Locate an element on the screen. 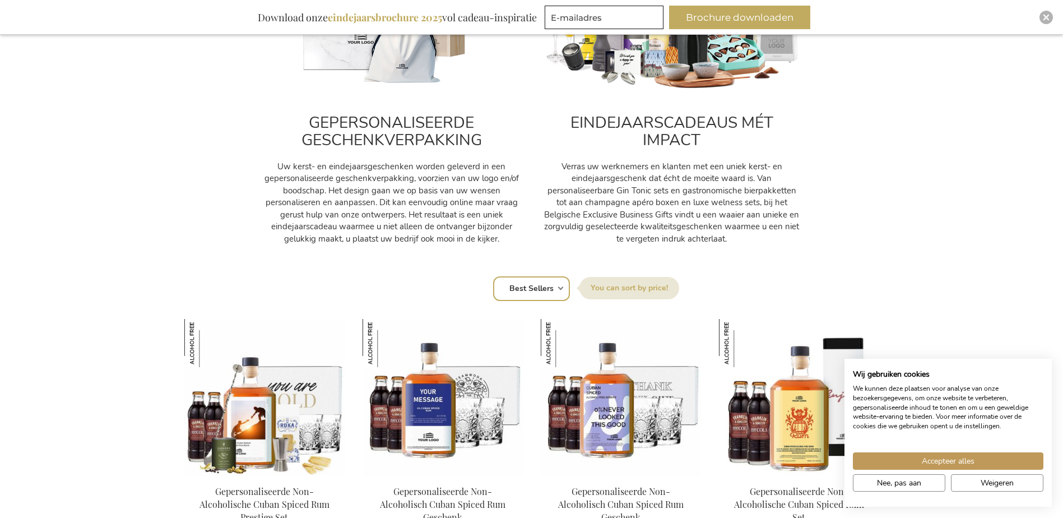 This screenshot has width=1063, height=518. span: Weigeren is located at coordinates (996, 482).